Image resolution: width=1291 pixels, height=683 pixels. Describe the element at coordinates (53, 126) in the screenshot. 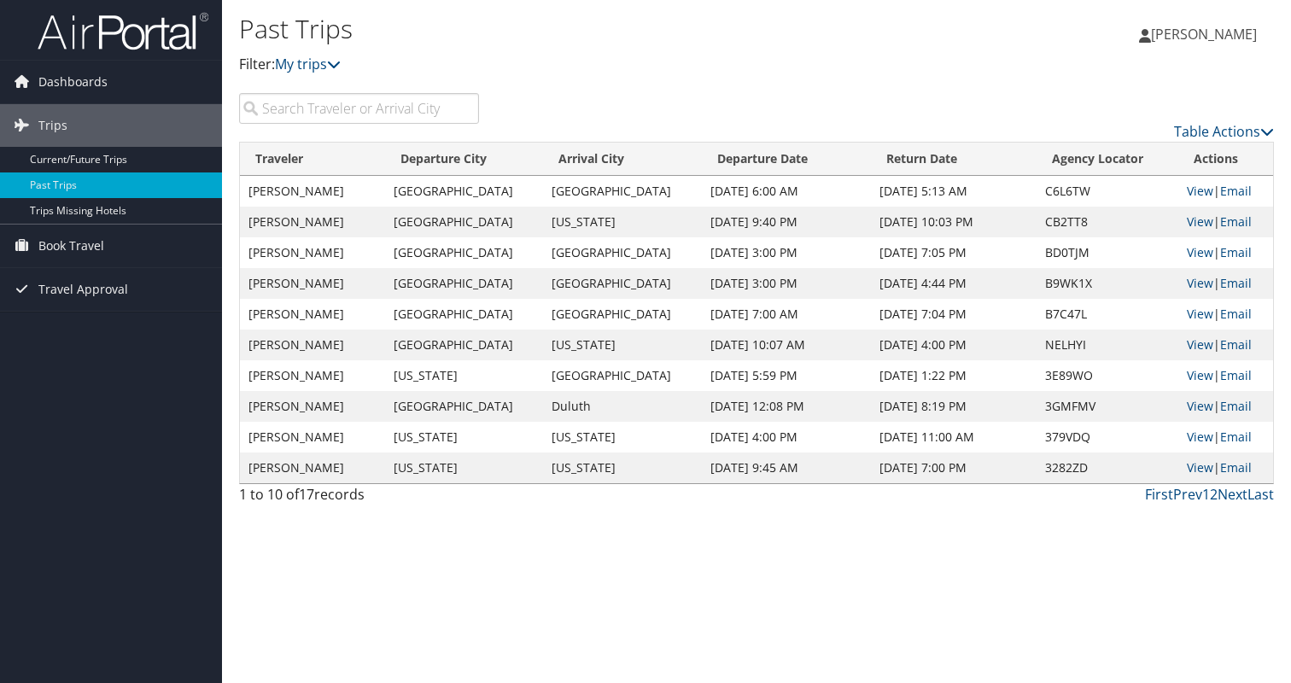

I see `span: Trips` at that location.